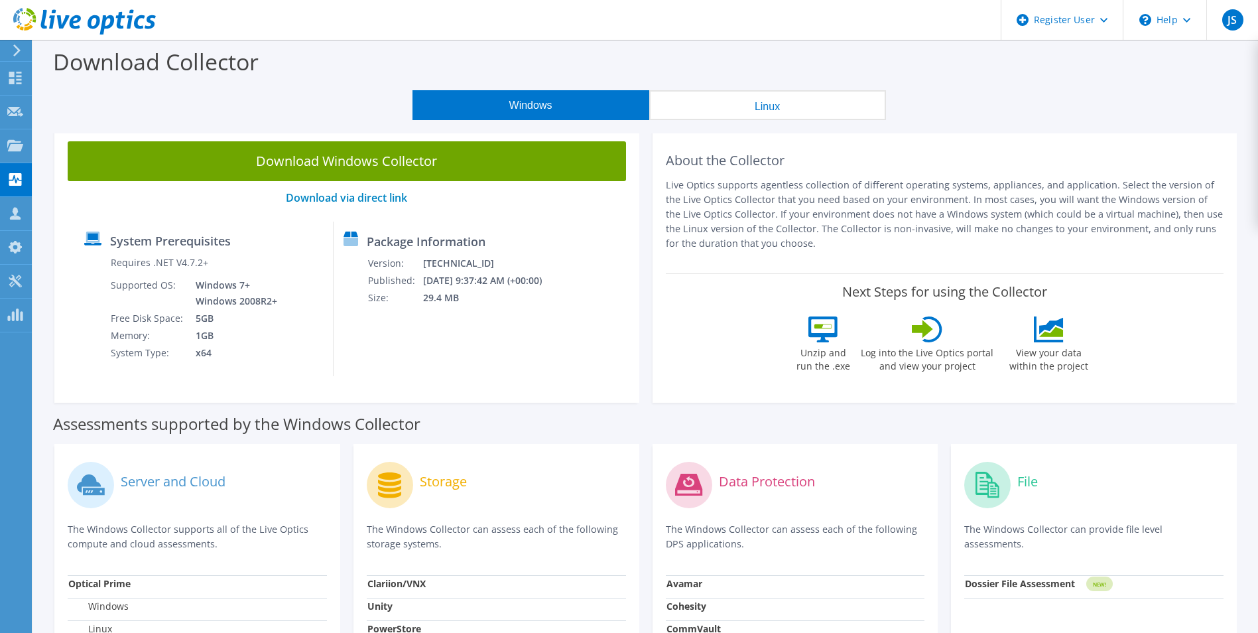 The height and width of the screenshot is (633, 1258). Describe the element at coordinates (945, 292) in the screenshot. I see `label: Next Steps for using the Collector` at that location.